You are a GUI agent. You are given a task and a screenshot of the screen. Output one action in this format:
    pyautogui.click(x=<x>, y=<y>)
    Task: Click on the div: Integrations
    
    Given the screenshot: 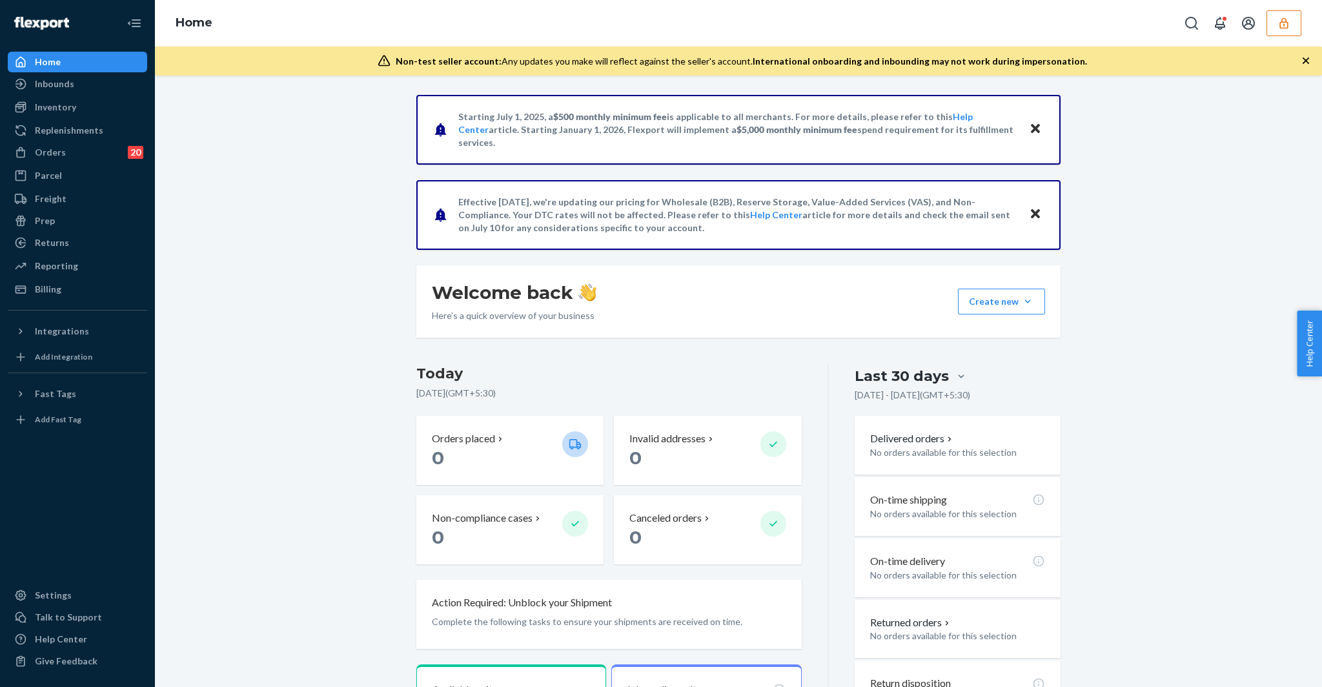 What is the action you would take?
    pyautogui.click(x=62, y=331)
    